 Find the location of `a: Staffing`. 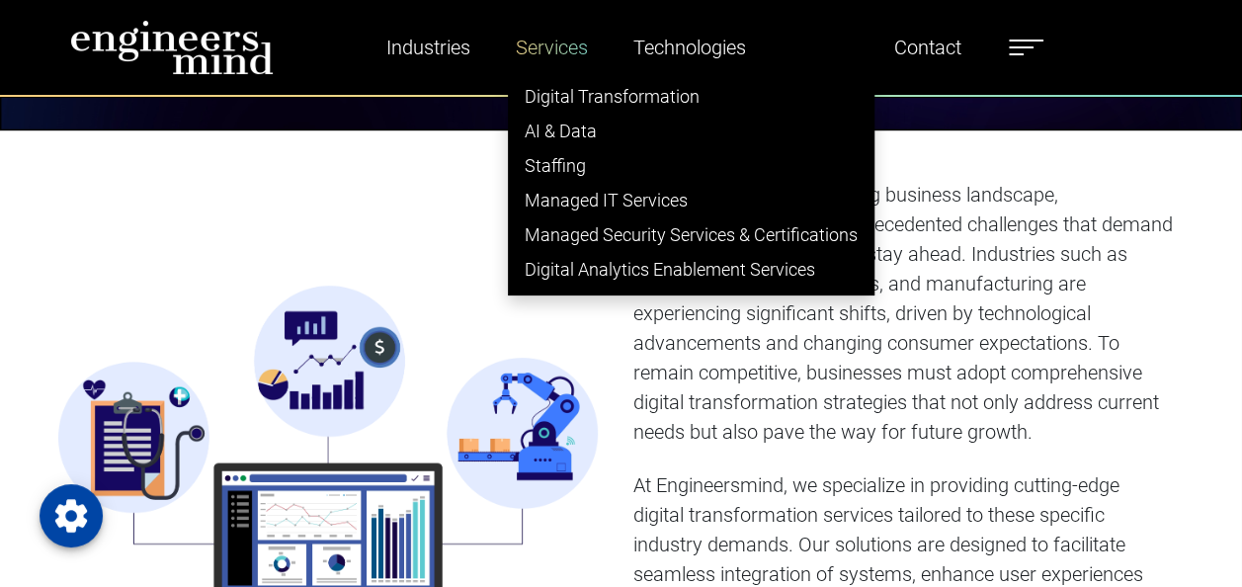

a: Staffing is located at coordinates (690, 165).